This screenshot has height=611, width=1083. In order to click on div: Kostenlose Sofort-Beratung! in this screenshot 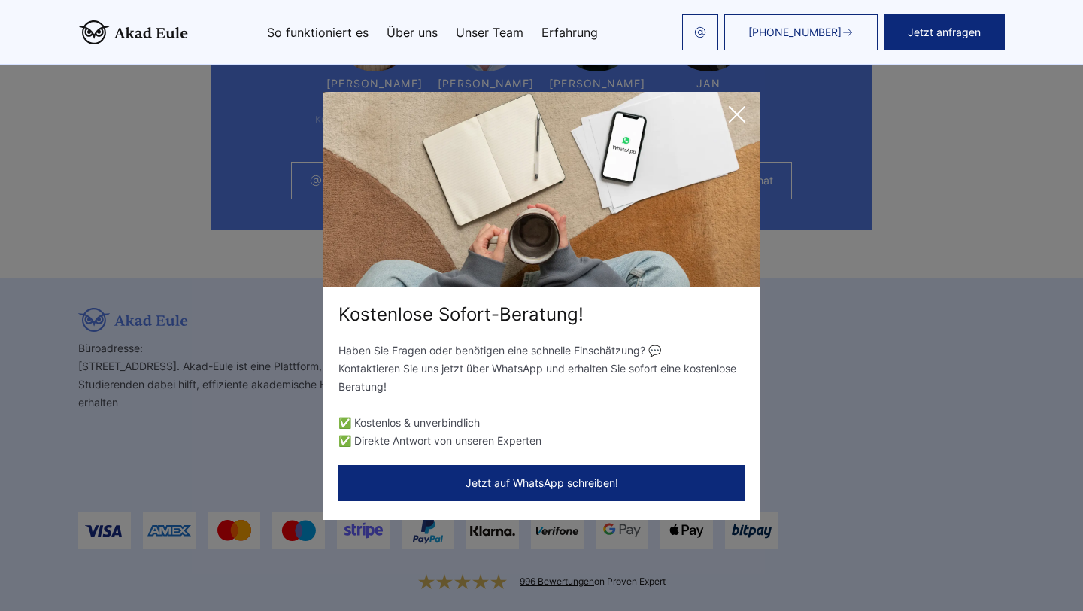, I will do `click(541, 314)`.